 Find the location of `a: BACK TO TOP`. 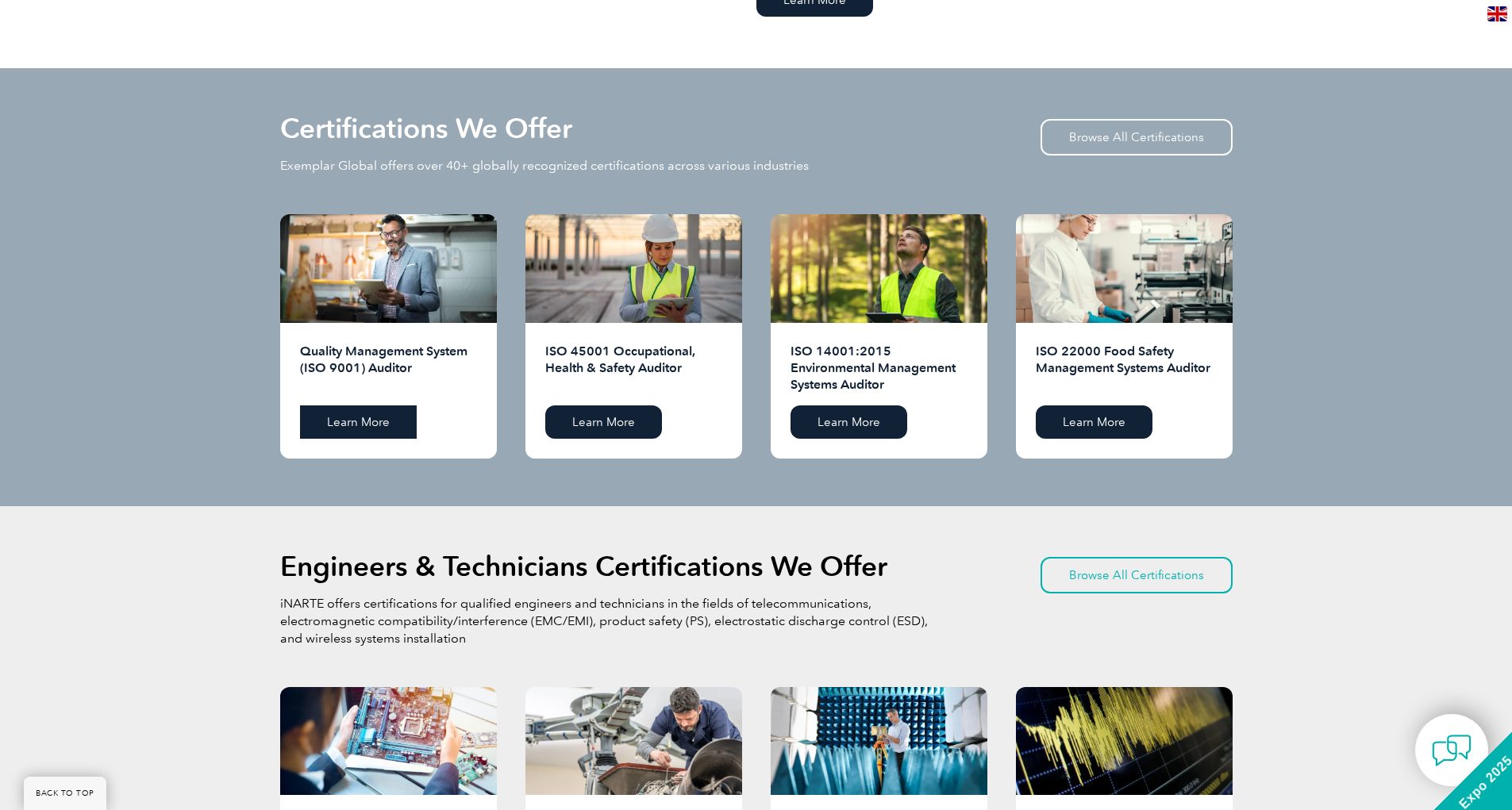

a: BACK TO TOP is located at coordinates (65, 794).